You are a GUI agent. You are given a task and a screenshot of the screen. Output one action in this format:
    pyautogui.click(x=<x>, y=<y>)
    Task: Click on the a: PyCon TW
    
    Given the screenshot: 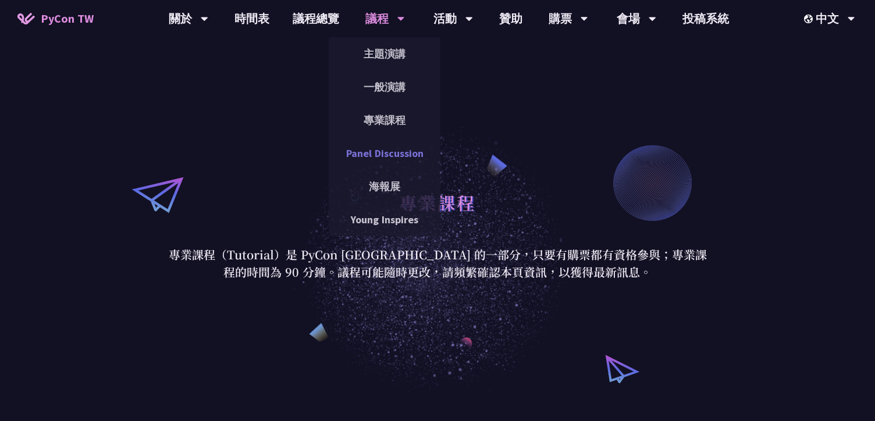 What is the action you would take?
    pyautogui.click(x=55, y=19)
    